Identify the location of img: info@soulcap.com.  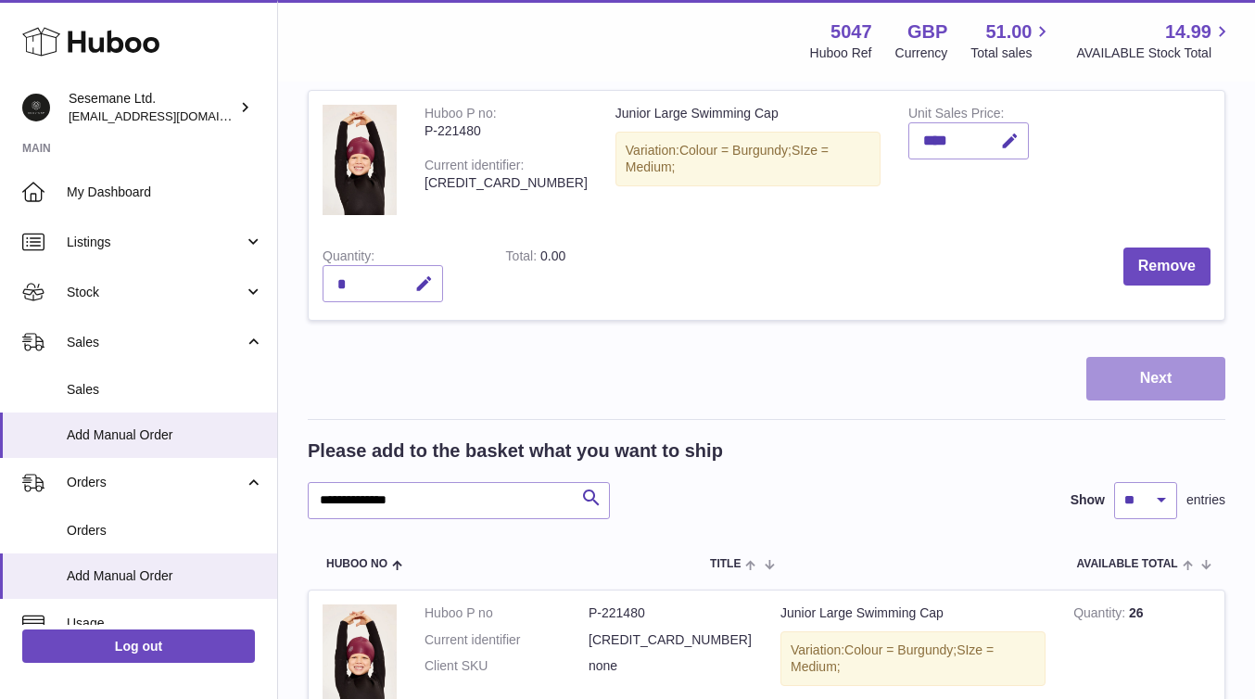
(36, 108).